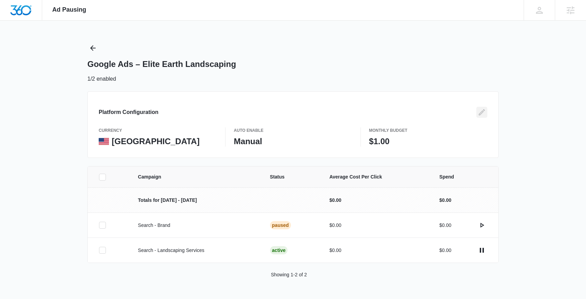 This screenshot has height=299, width=586. Describe the element at coordinates (482, 250) in the screenshot. I see `button: actions.pause` at that location.